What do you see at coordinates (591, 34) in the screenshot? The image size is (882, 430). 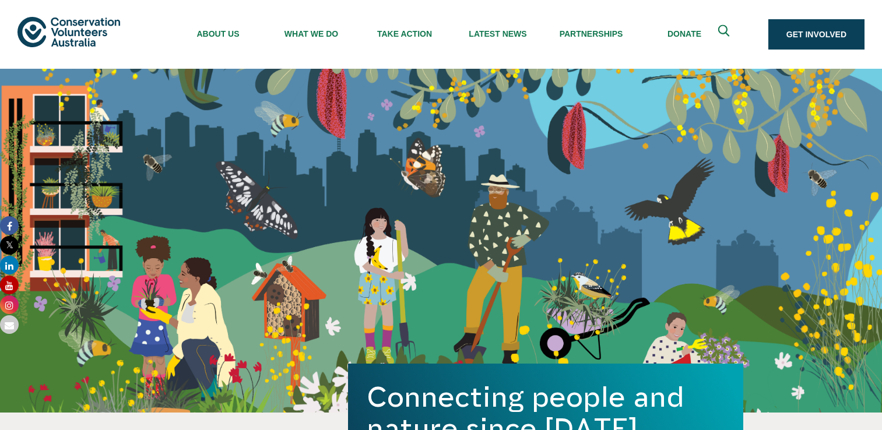 I see `span: Partnerships` at bounding box center [591, 34].